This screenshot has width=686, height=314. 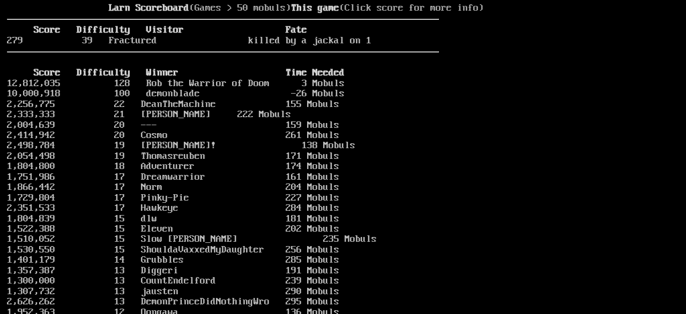 What do you see at coordinates (173, 167) in the screenshot?
I see `a: 1,804,800 18 Adventurer 174 Mobuls` at bounding box center [173, 167].